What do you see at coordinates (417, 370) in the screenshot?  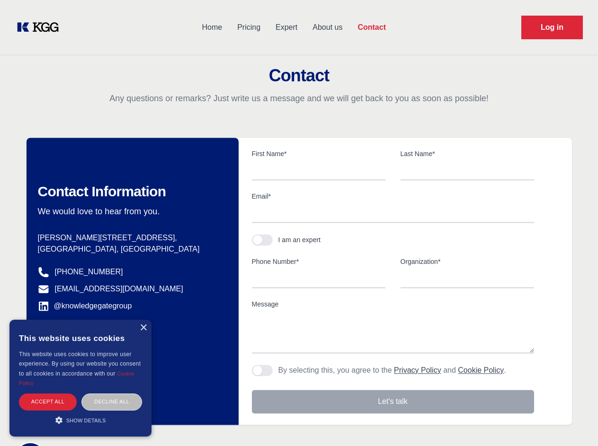 I see `a: Privacy Policy` at bounding box center [417, 370].